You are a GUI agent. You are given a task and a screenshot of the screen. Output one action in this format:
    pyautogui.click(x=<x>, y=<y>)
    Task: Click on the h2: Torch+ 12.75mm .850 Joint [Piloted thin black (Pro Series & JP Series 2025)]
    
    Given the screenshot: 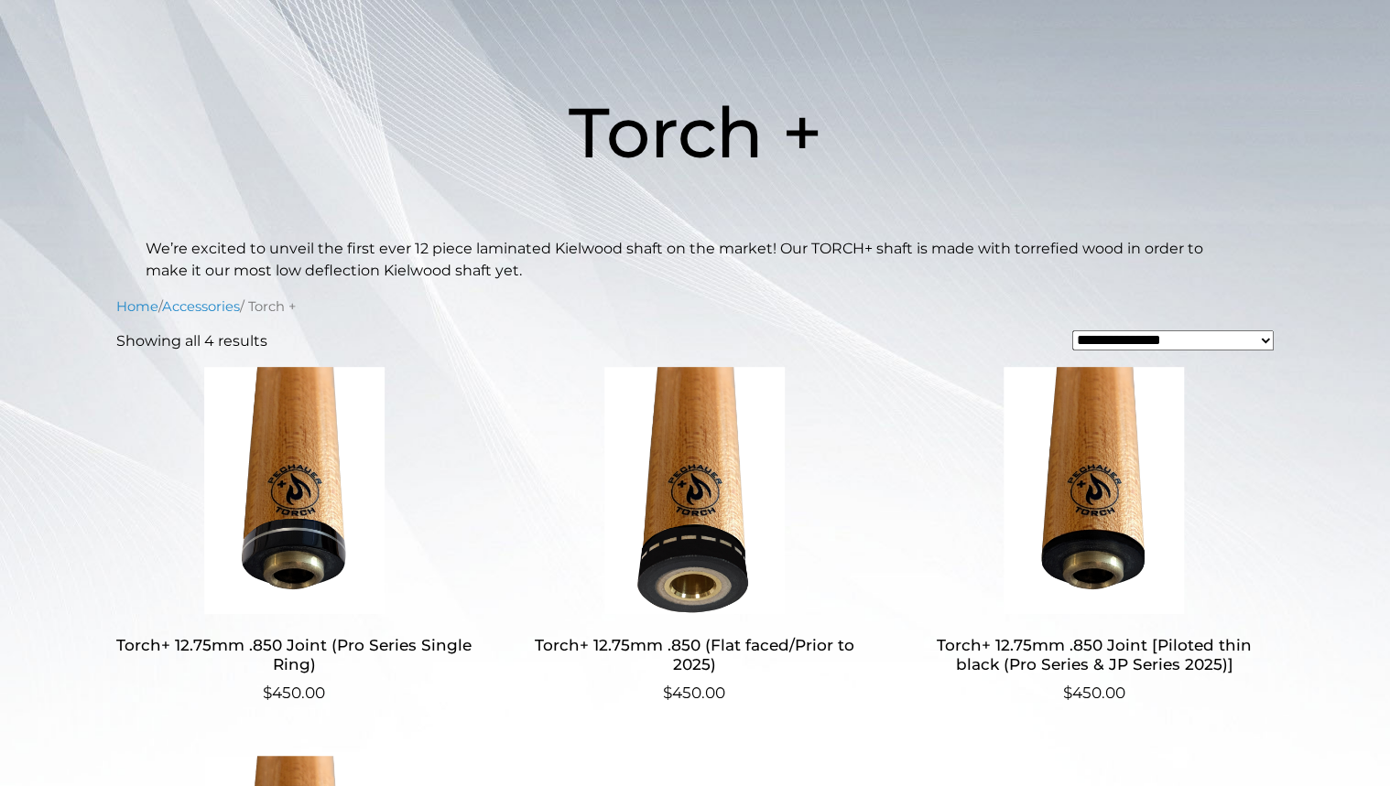 What is the action you would take?
    pyautogui.click(x=1093, y=655)
    